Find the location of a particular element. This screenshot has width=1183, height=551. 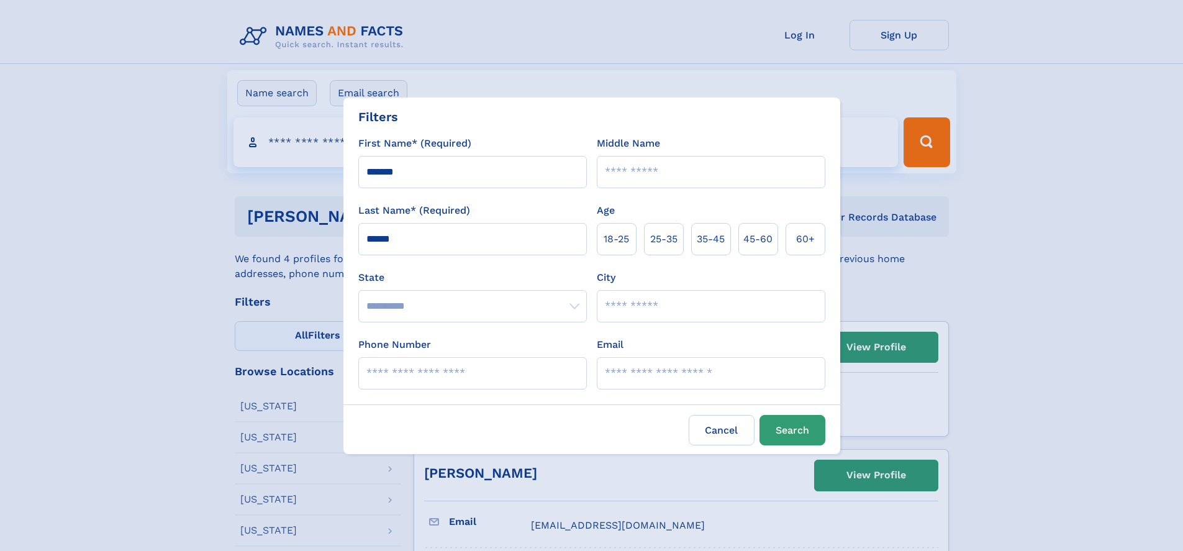

label: Phone Number is located at coordinates (394, 345).